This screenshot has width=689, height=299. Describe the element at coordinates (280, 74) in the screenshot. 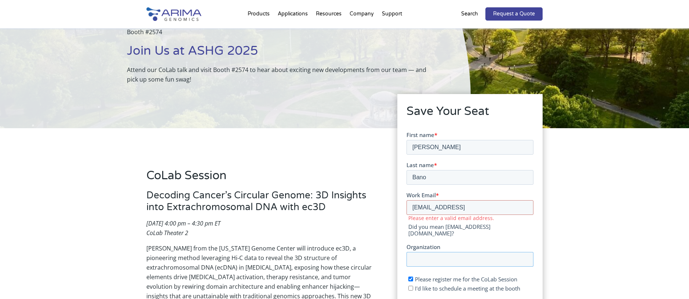

I see `p: Attend our CoLab talk and visit Booth #2574 to hear about exciting new developments from our team...` at that location.